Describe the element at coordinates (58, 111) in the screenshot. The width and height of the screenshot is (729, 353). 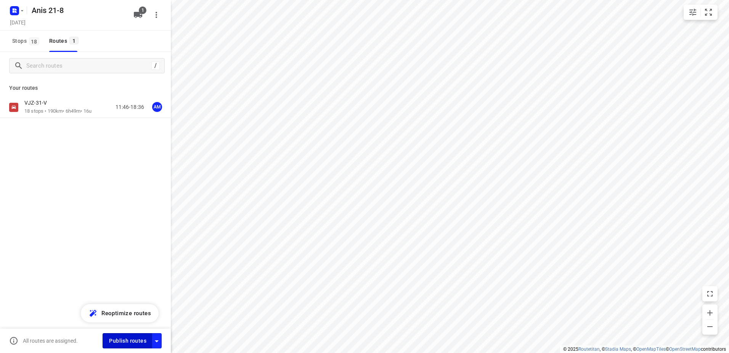
I see `p: 18 stops • 190km • 6h49m • 16u` at that location.